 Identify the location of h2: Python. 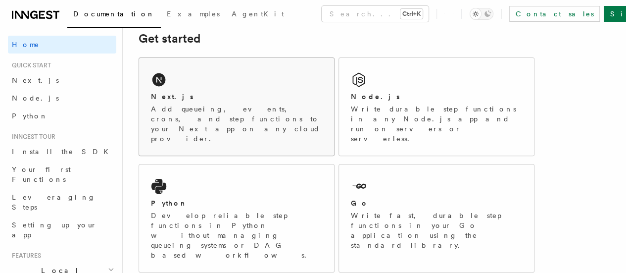
(169, 203).